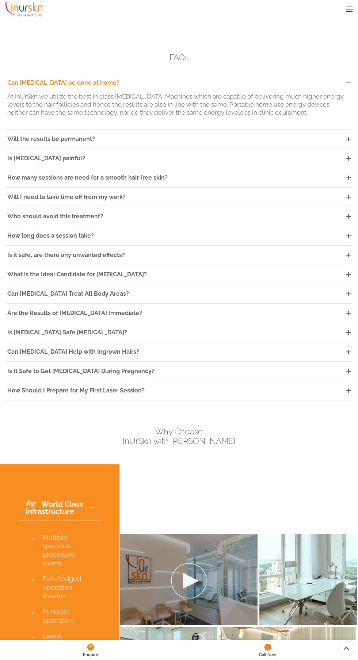 The height and width of the screenshot is (660, 358). Describe the element at coordinates (346, 648) in the screenshot. I see `a: Scroll To Top` at that location.